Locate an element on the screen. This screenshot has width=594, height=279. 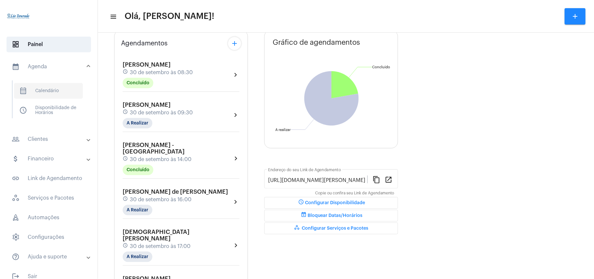
input: Link is located at coordinates (318, 180).